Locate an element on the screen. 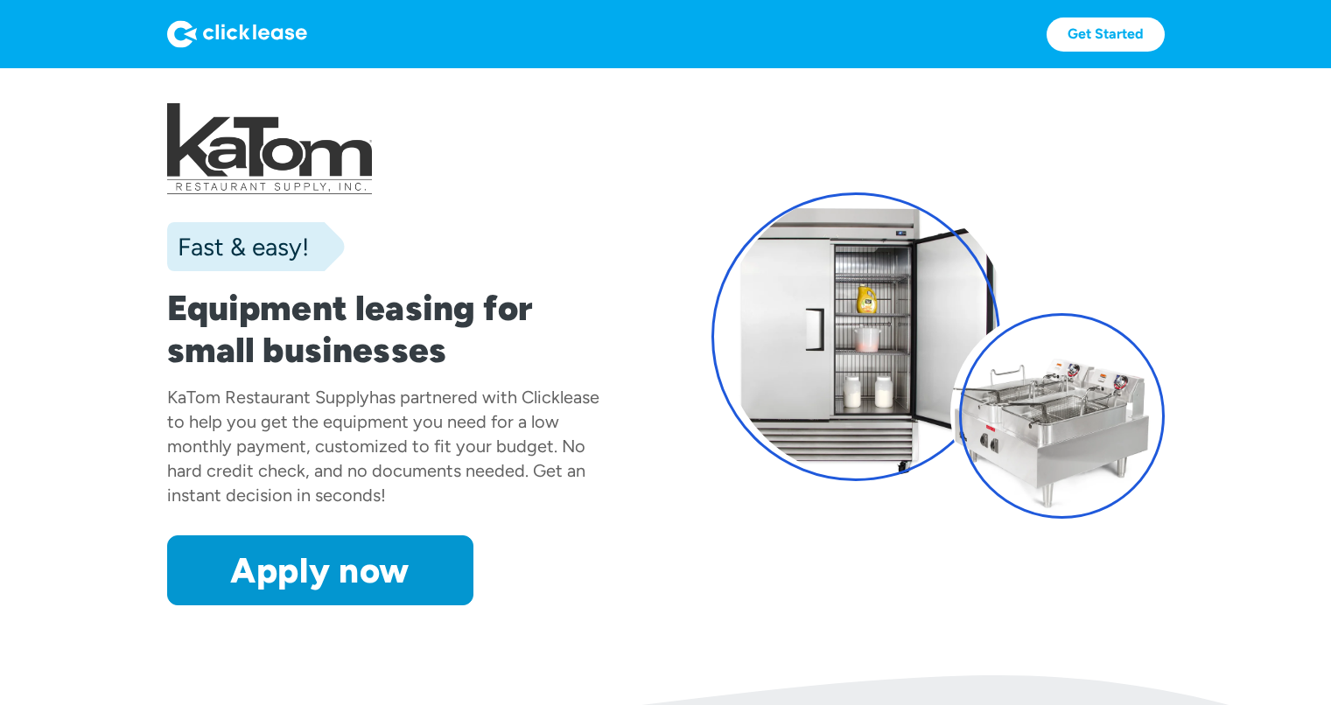  div: has partnered with Clicklease to help you get the equipment you need for a low monthly payment, c... is located at coordinates (383, 446).